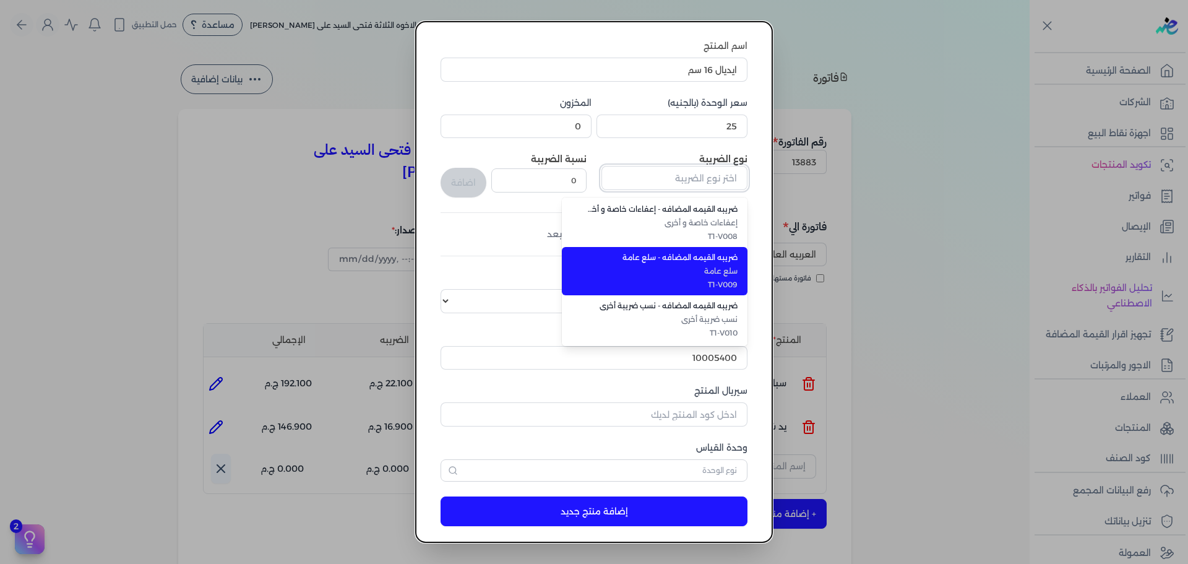  I want to click on label: كود GS1, so click(594, 334).